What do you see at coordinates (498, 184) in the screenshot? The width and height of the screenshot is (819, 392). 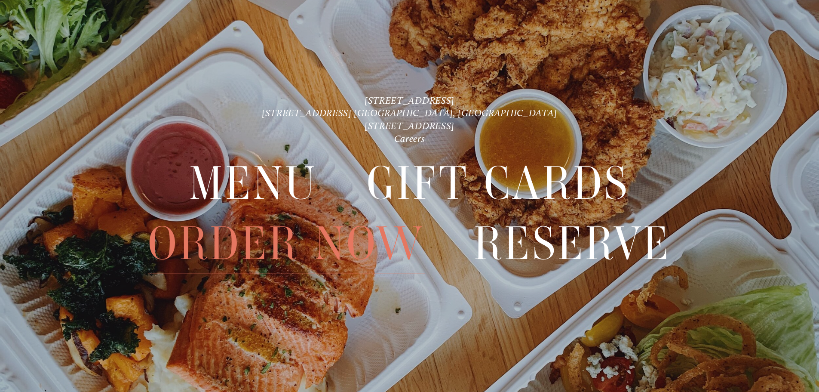 I see `span: Gift Cards` at bounding box center [498, 184].